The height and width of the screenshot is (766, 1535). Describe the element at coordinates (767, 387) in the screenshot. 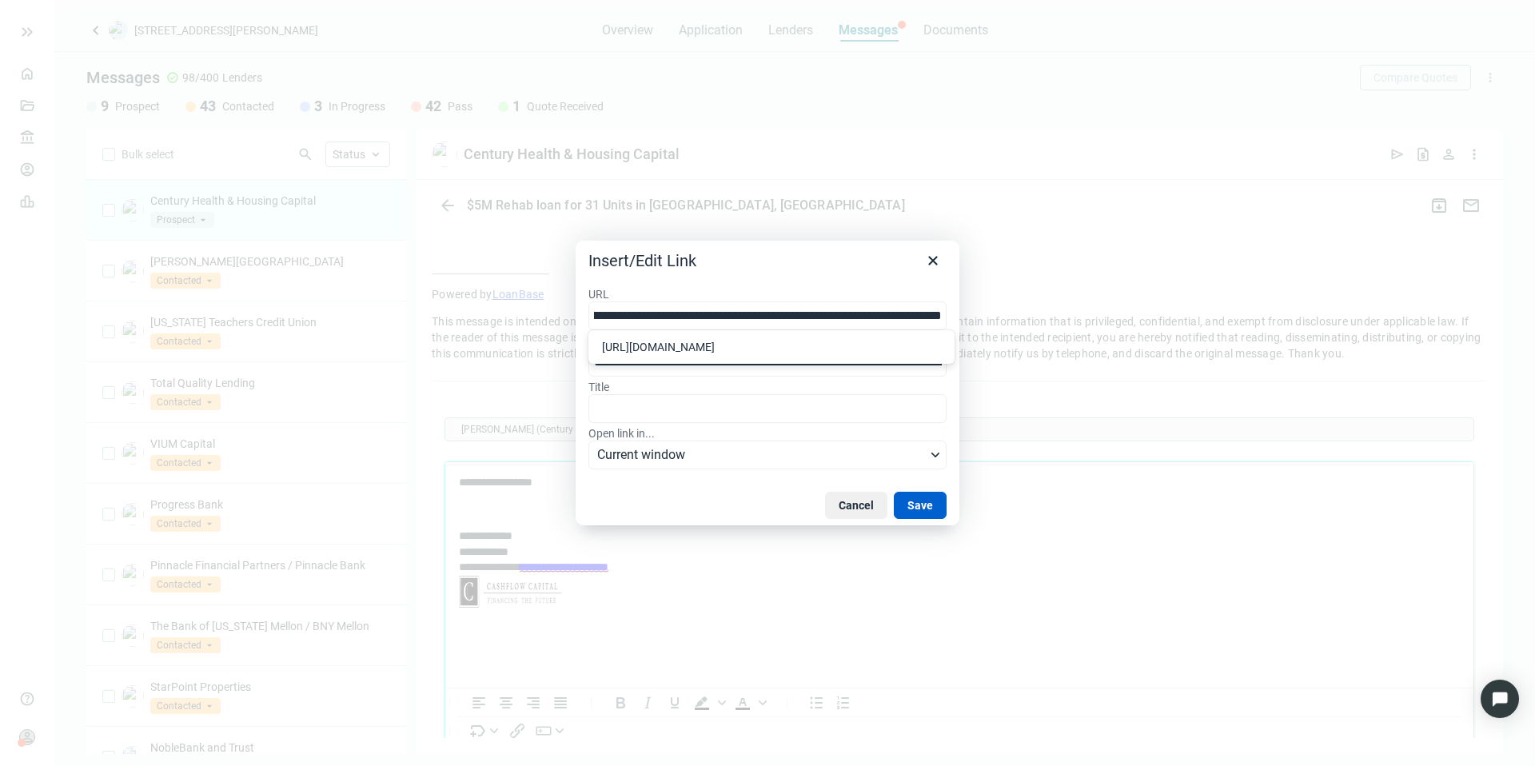

I see `label: Title` at that location.